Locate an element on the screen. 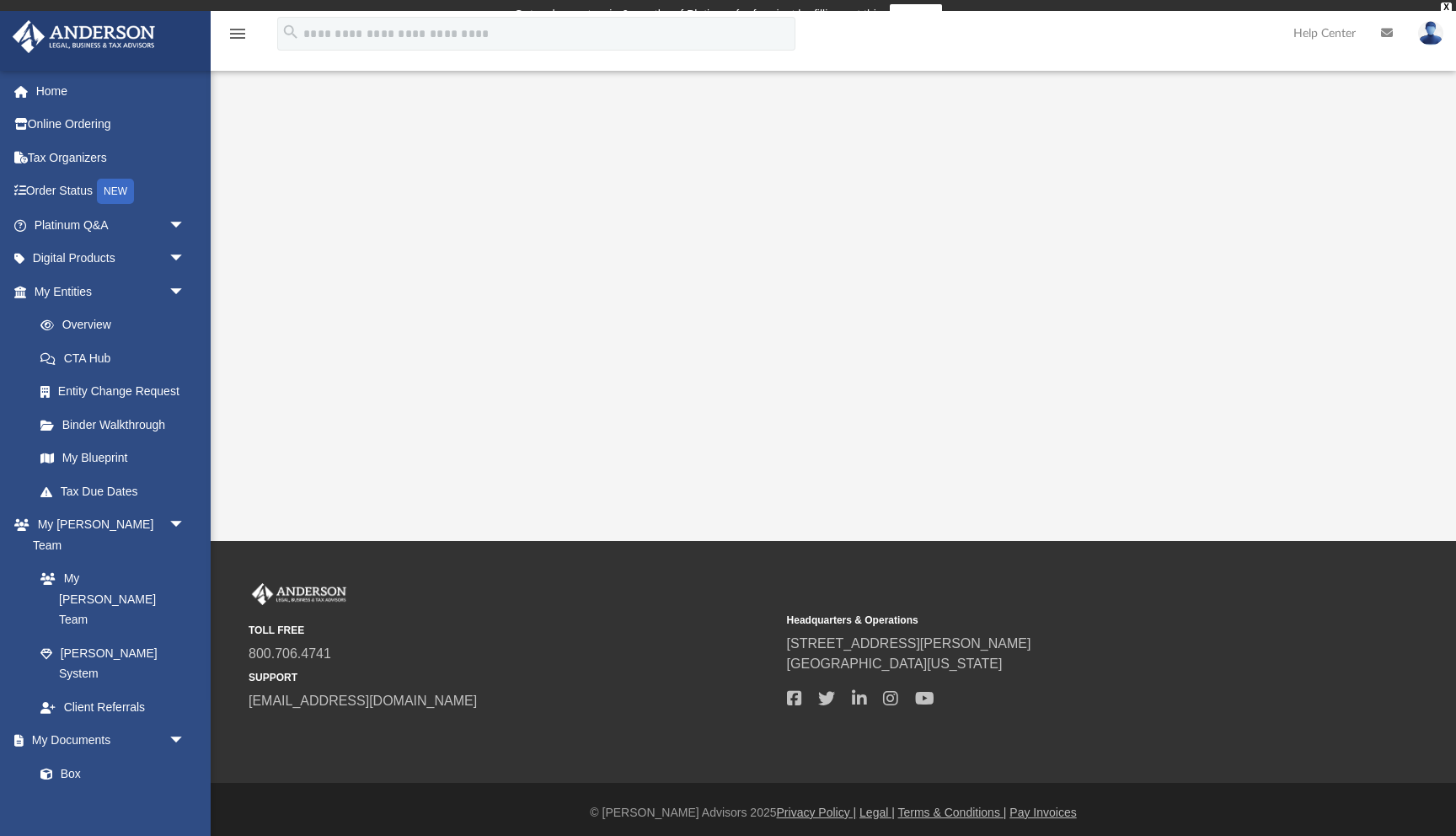 This screenshot has height=836, width=1456. a: Legal | is located at coordinates (877, 812).